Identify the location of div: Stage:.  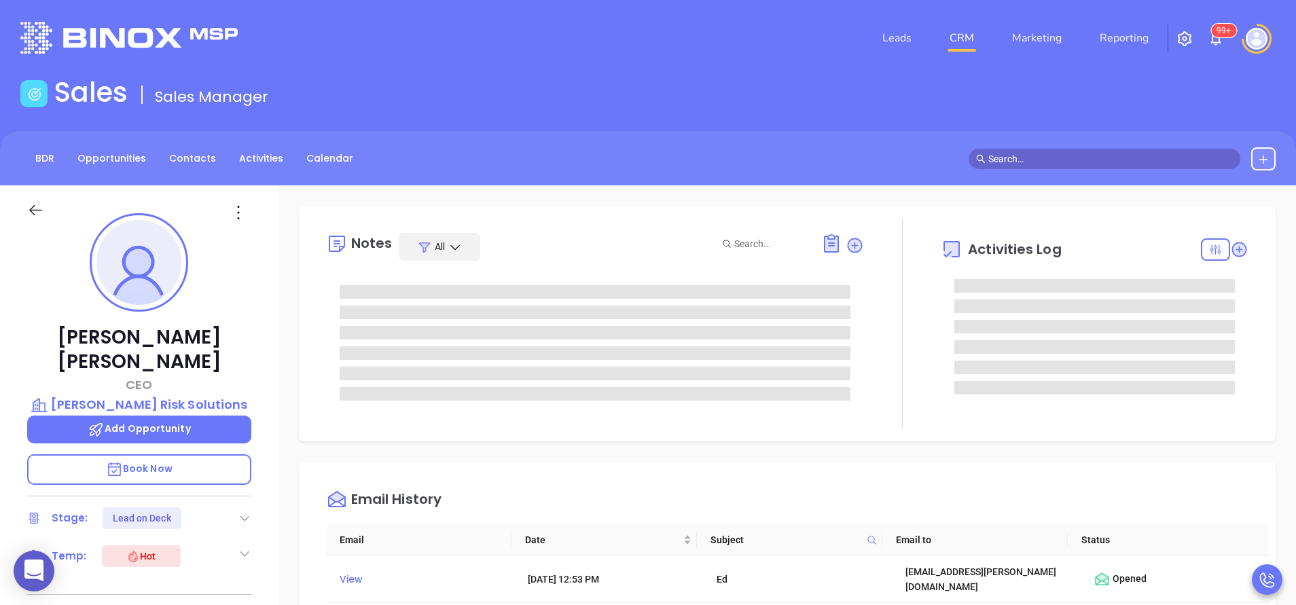
(70, 518).